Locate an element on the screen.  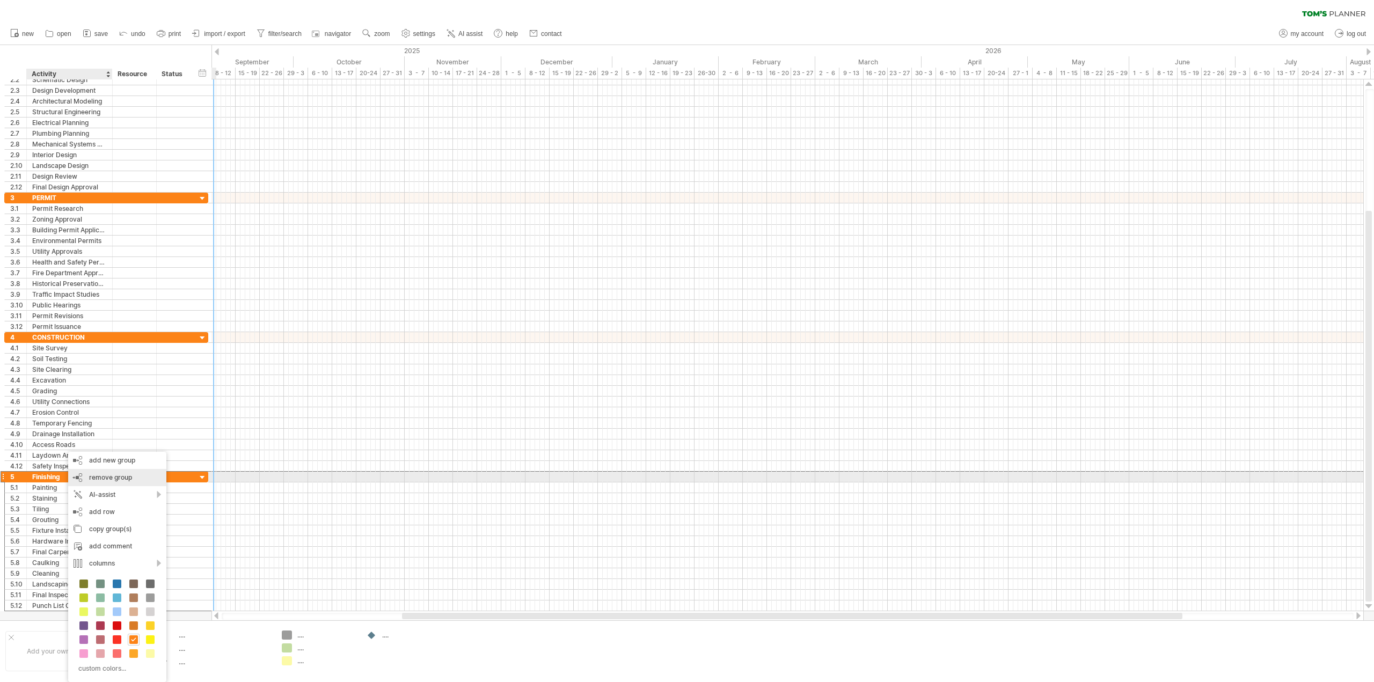
div: 4.2 is located at coordinates (18, 358).